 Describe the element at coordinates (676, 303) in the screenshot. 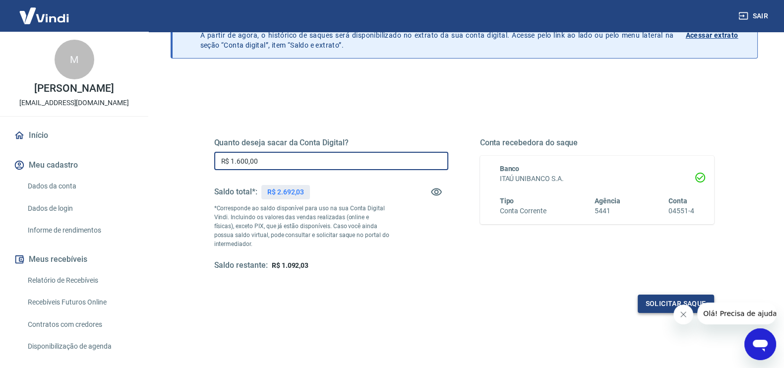

I see `button: Solicitar saque` at that location.